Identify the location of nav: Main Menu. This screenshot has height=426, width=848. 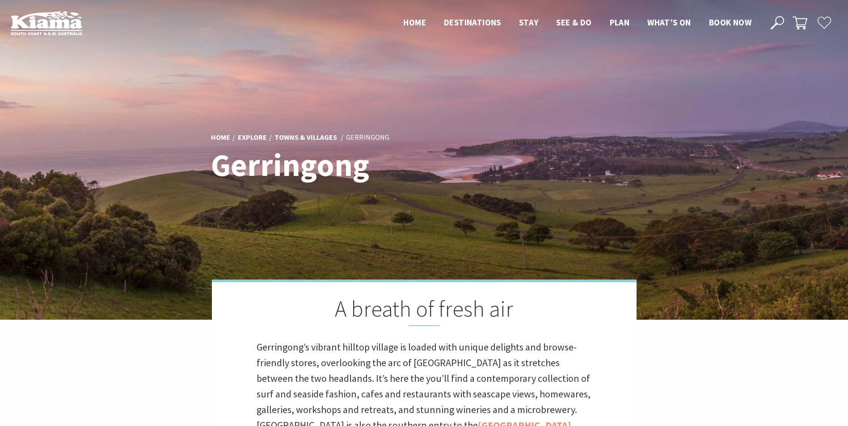
(577, 23).